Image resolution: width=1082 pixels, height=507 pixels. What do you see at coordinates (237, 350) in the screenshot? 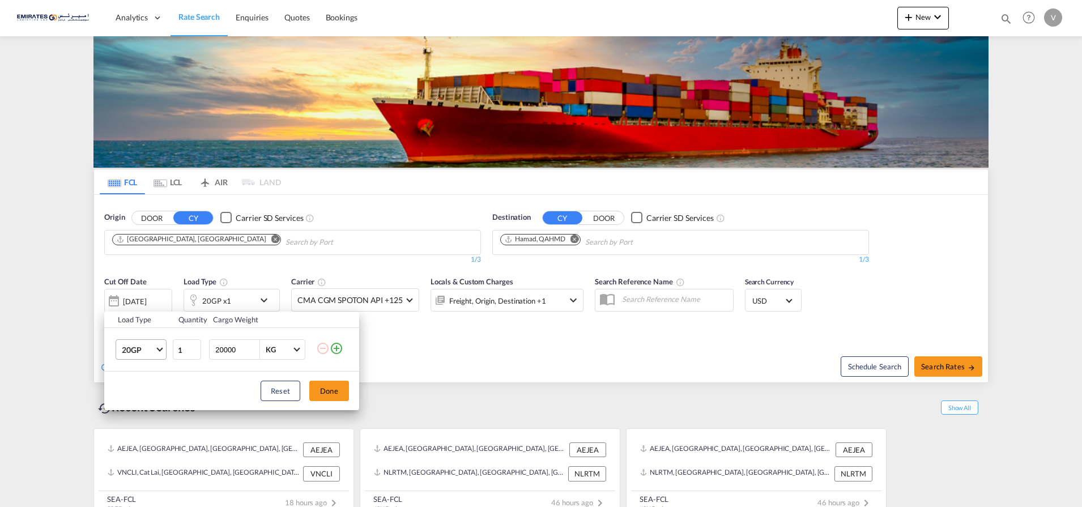
I see `input: Enter Weight` at bounding box center [237, 350].